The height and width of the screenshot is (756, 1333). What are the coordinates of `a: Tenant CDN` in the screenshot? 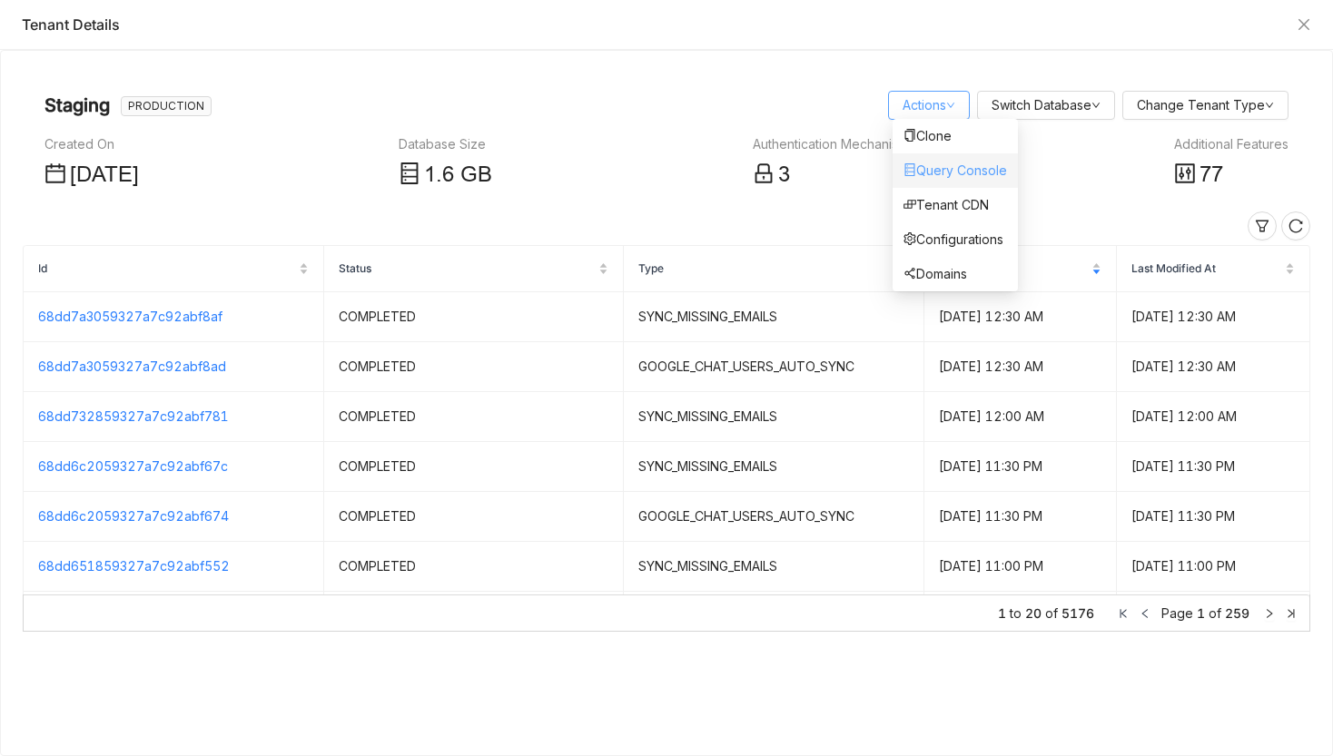 It's located at (946, 204).